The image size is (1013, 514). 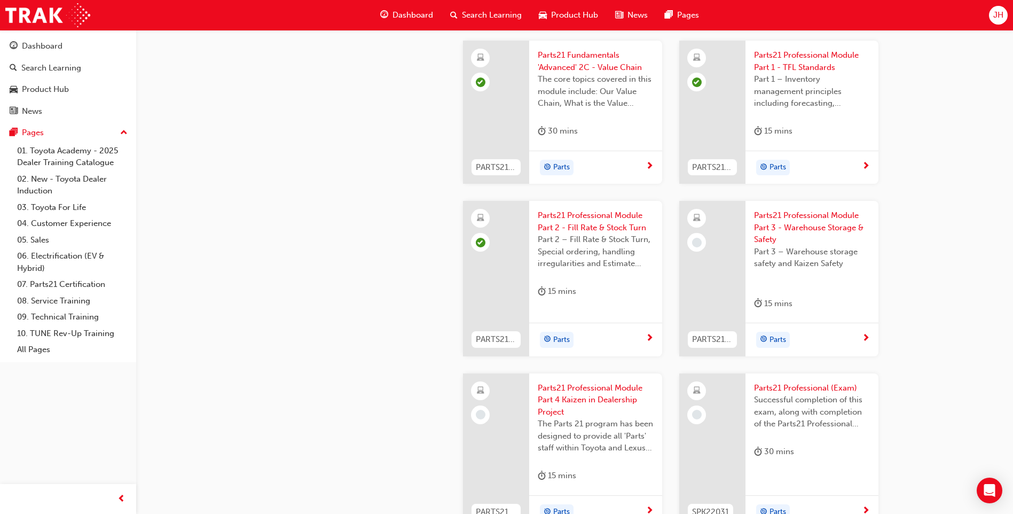 What do you see at coordinates (486, 15) in the screenshot?
I see `a: search-iconSearch Learning` at bounding box center [486, 15].